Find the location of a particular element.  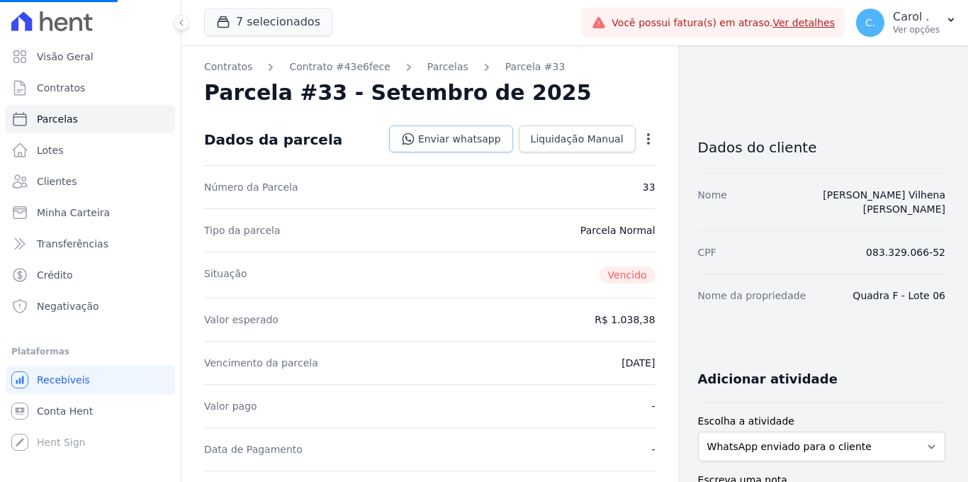

a: Clientes is located at coordinates (90, 181).